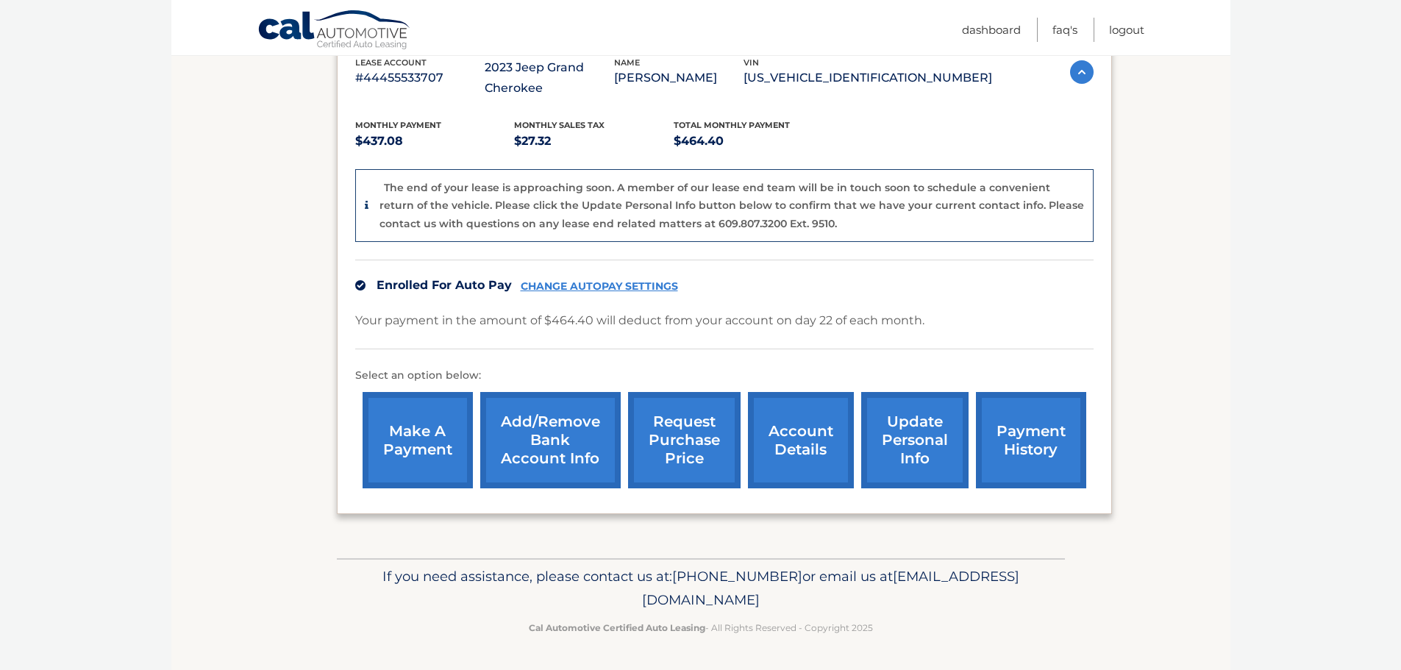 This screenshot has width=1401, height=670. What do you see at coordinates (1031, 440) in the screenshot?
I see `a: payment history` at bounding box center [1031, 440].